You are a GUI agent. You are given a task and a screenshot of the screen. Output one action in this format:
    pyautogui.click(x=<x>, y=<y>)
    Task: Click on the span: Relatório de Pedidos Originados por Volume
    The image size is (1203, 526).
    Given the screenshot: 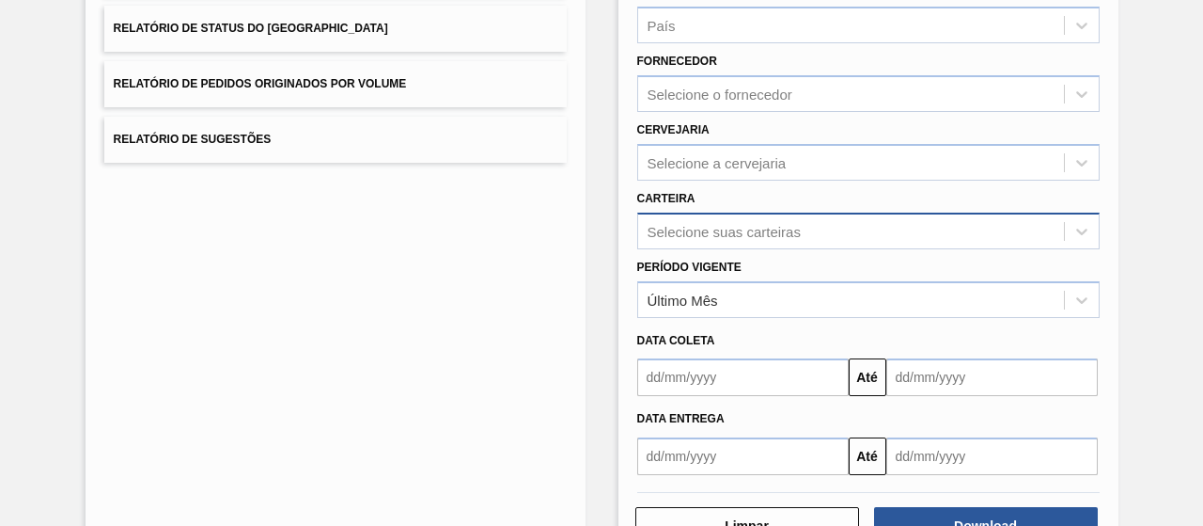 What is the action you would take?
    pyautogui.click(x=260, y=84)
    